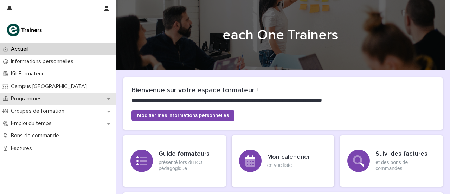 Image resolution: width=450 pixels, height=194 pixels. Describe the element at coordinates (283, 90) in the screenshot. I see `h2: Bienvenue sur votre espace formateur !` at that location.